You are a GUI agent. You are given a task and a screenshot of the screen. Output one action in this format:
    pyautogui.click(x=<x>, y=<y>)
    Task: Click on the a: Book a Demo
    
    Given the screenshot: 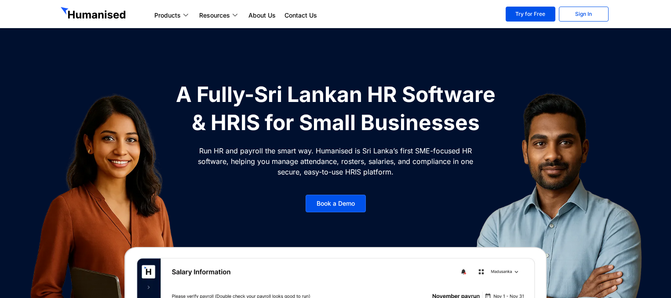 What is the action you would take?
    pyautogui.click(x=336, y=204)
    